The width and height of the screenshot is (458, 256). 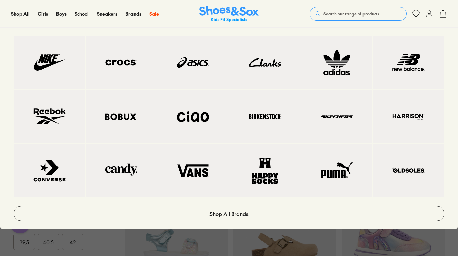 I want to click on a: Shop All Brands, so click(x=229, y=213).